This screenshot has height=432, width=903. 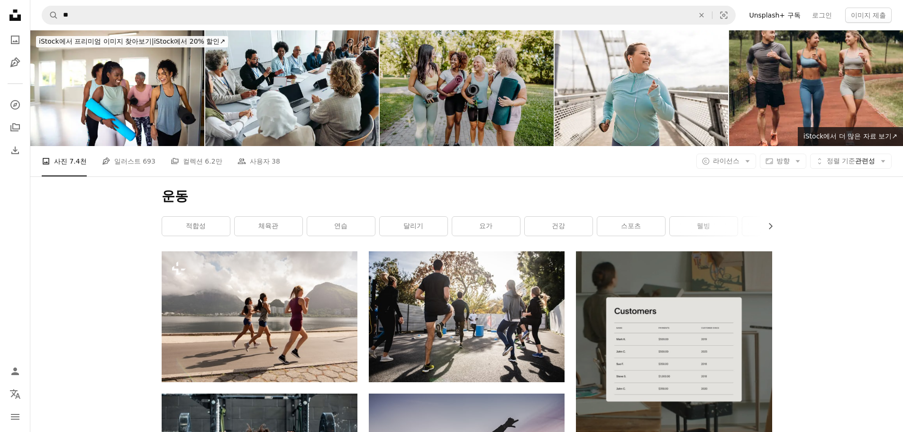 I want to click on span: 정렬 기준, so click(x=841, y=161).